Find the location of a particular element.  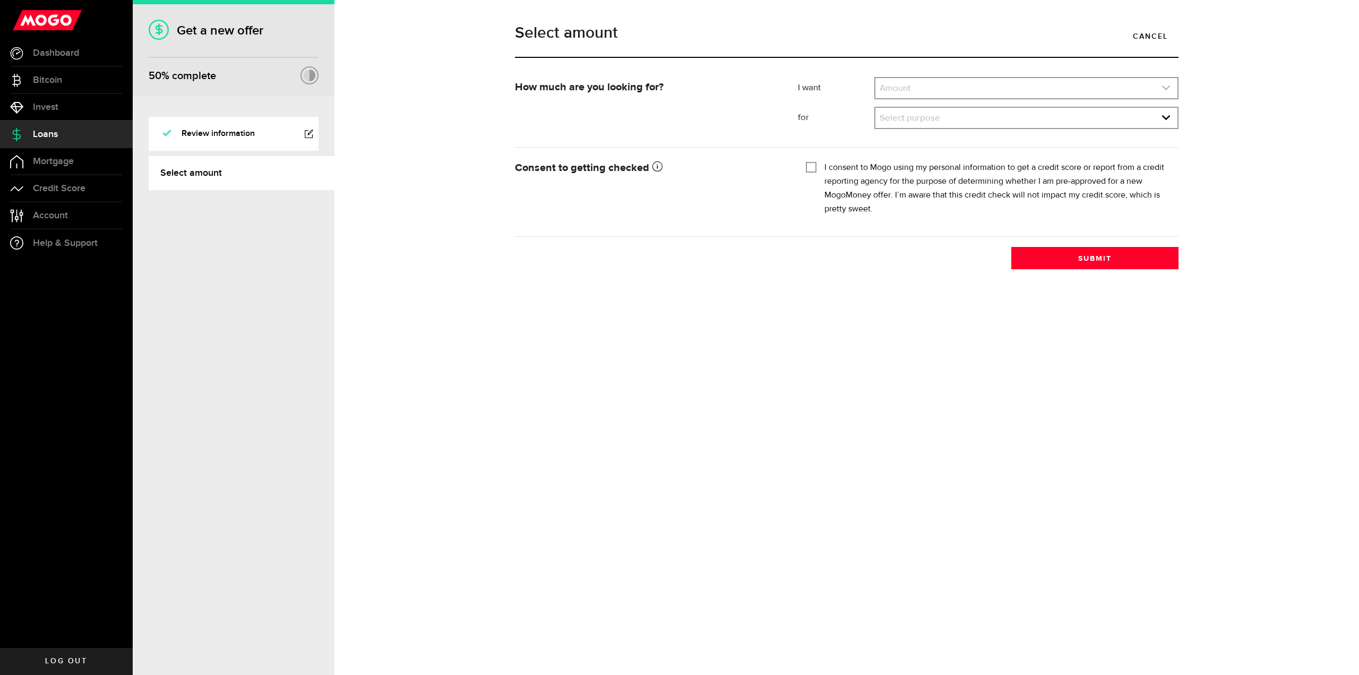

span: Loans is located at coordinates (45, 134).